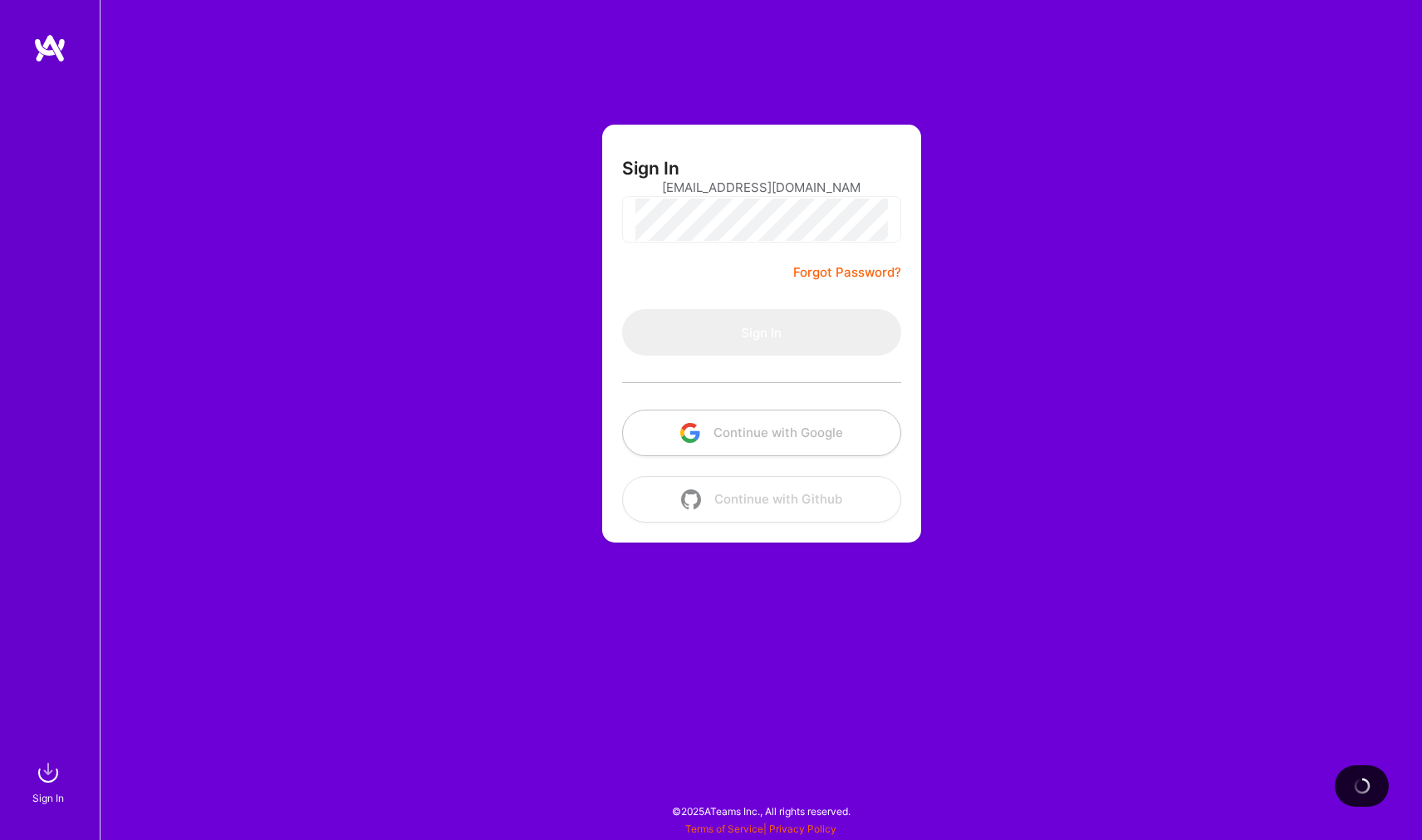 Image resolution: width=1422 pixels, height=840 pixels. What do you see at coordinates (803, 828) in the screenshot?
I see `a: Privacy Policy` at bounding box center [803, 828].